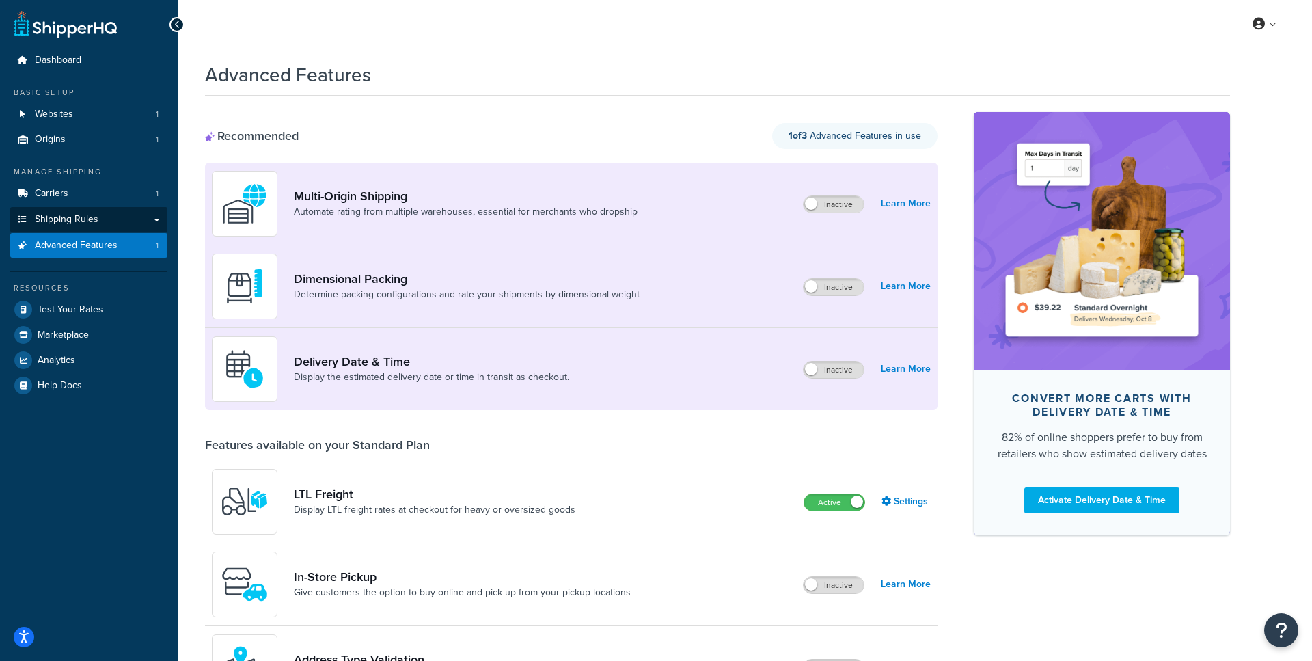  I want to click on div: Features available on your Standard Plan, so click(317, 445).